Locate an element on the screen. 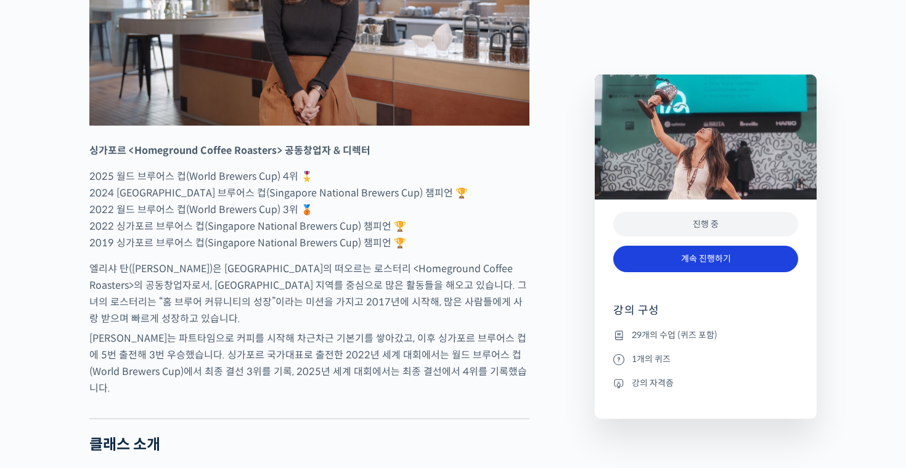  a: 계속 진행하기 is located at coordinates (706, 259).